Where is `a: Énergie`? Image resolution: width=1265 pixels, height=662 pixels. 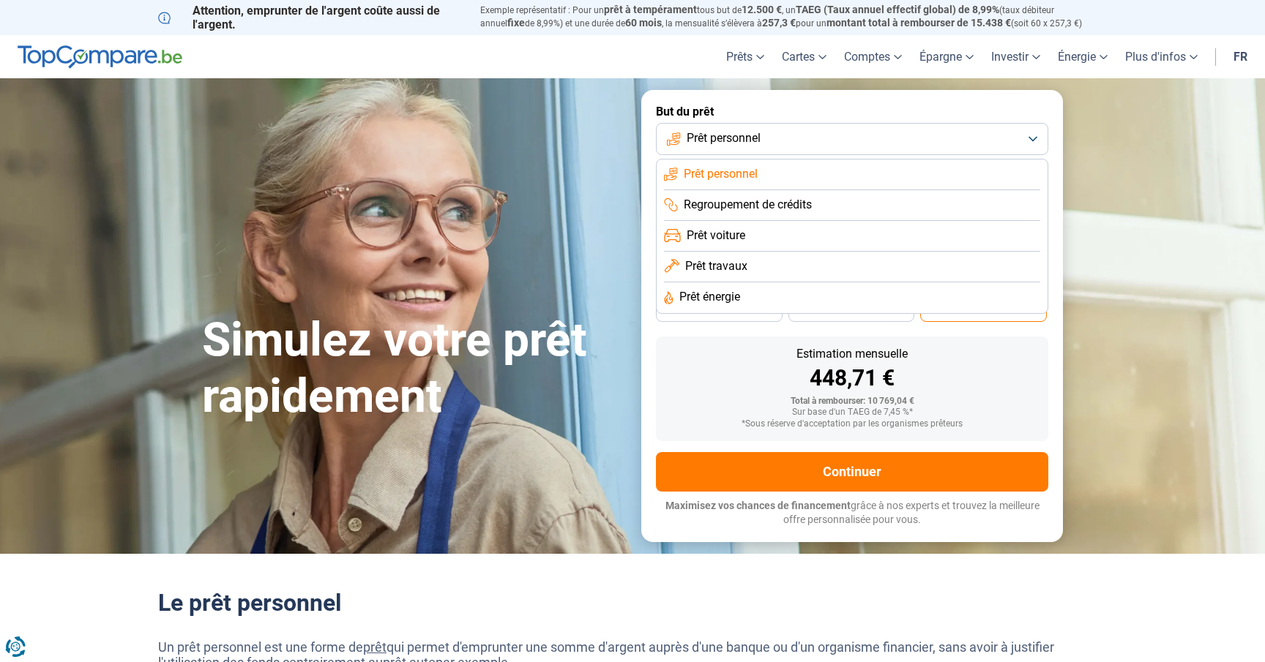 a: Énergie is located at coordinates (1083, 56).